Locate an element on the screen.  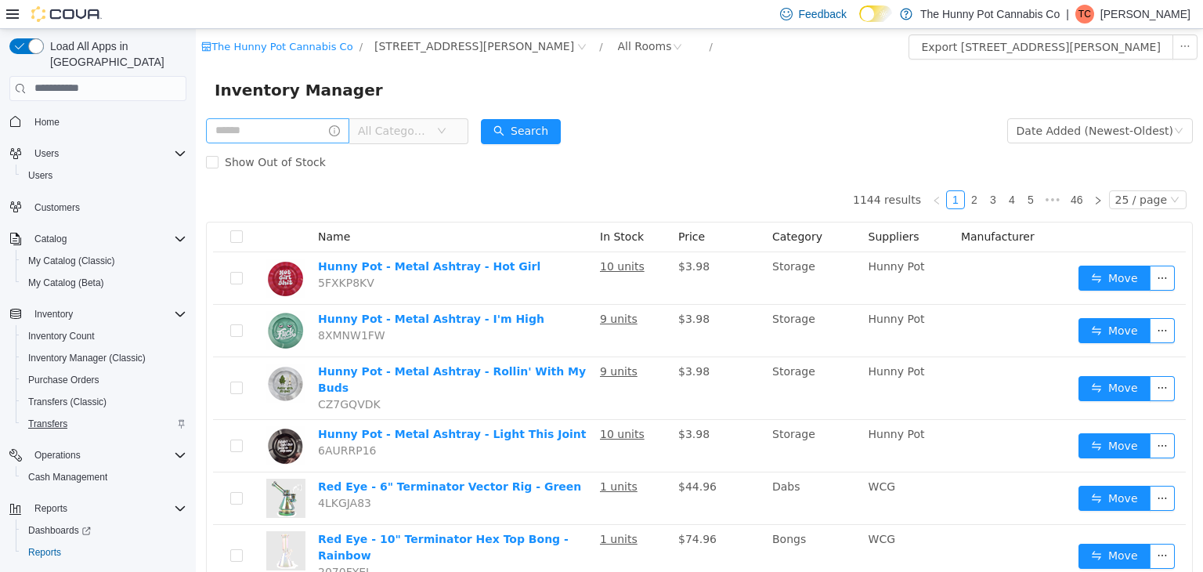
span: CZ7GQVDK is located at coordinates (153, 375).